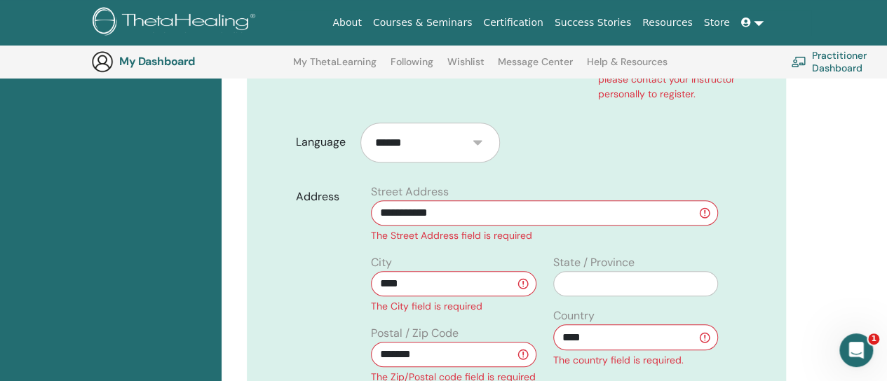 The image size is (887, 381). Describe the element at coordinates (799, 62) in the screenshot. I see `img: chalkboard-teacher.svg` at that location.